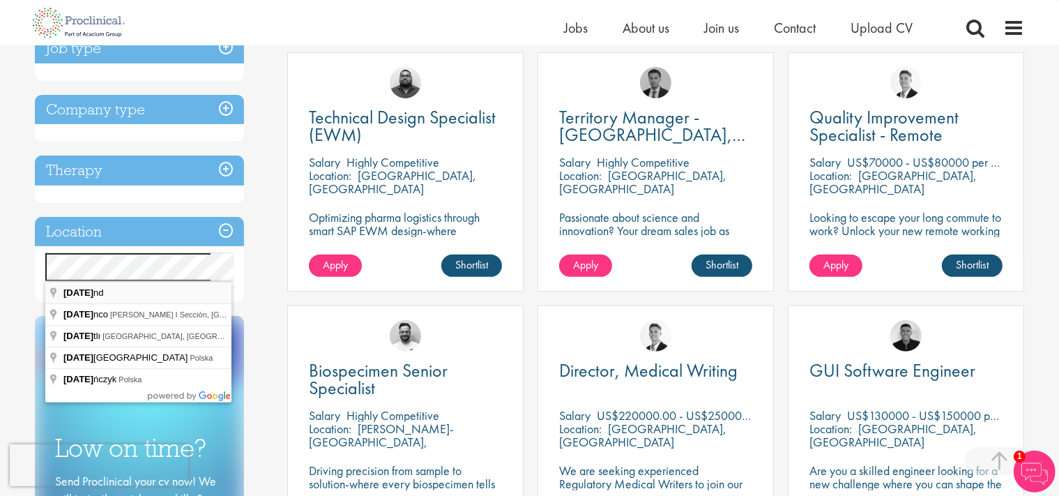 The width and height of the screenshot is (1059, 496). I want to click on p: Passionate about science and innovation? Your dream sales job as Territory Manager awaits!, so click(655, 230).